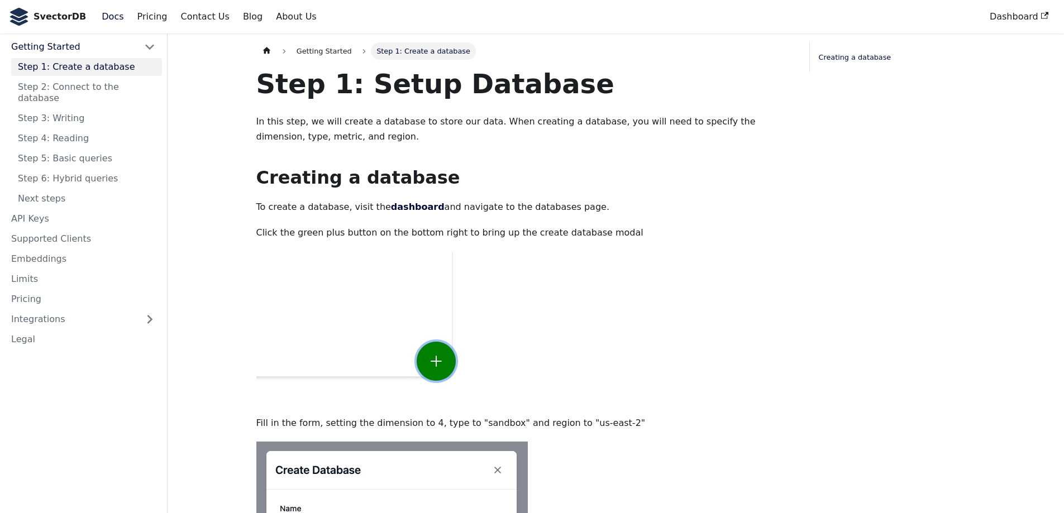 The width and height of the screenshot is (1064, 513). I want to click on nav: Breadcrumbs, so click(524, 51).